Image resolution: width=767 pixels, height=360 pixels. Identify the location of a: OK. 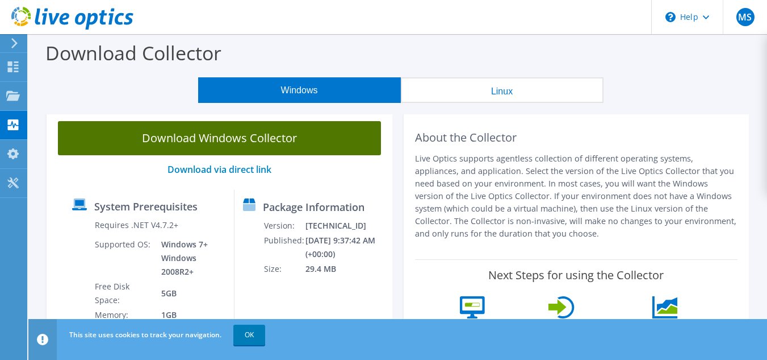
(249, 335).